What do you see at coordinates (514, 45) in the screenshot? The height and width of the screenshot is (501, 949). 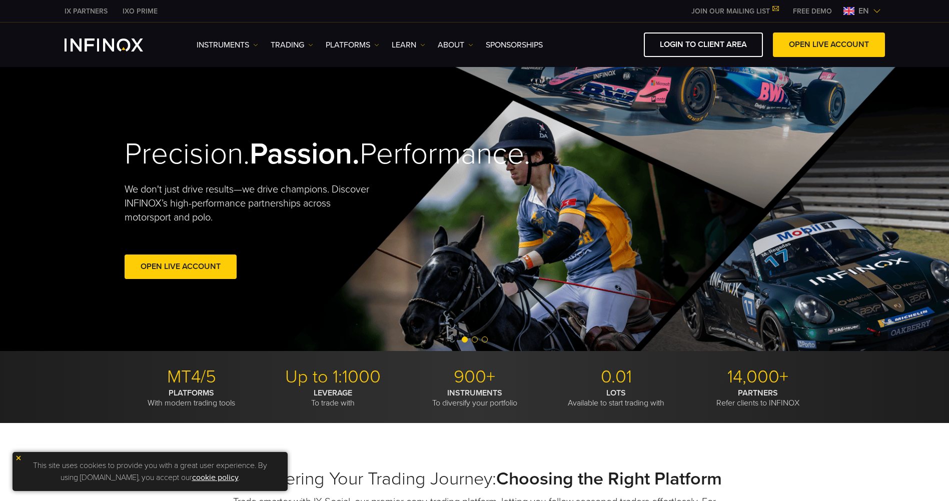 I see `a: SPONSORSHIPS` at bounding box center [514, 45].